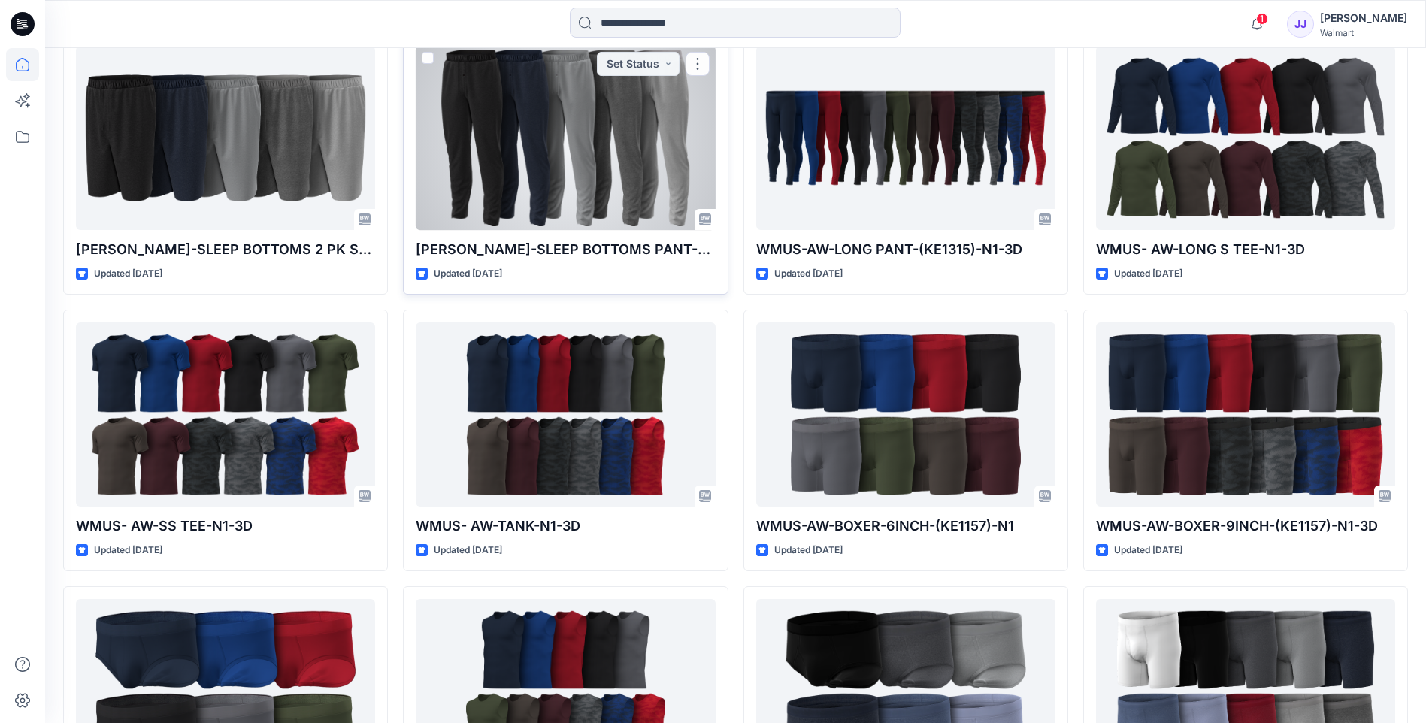 The height and width of the screenshot is (723, 1426). Describe the element at coordinates (1245, 249) in the screenshot. I see `p: WMUS- AW-LONG S TEE-N1-3D` at that location.